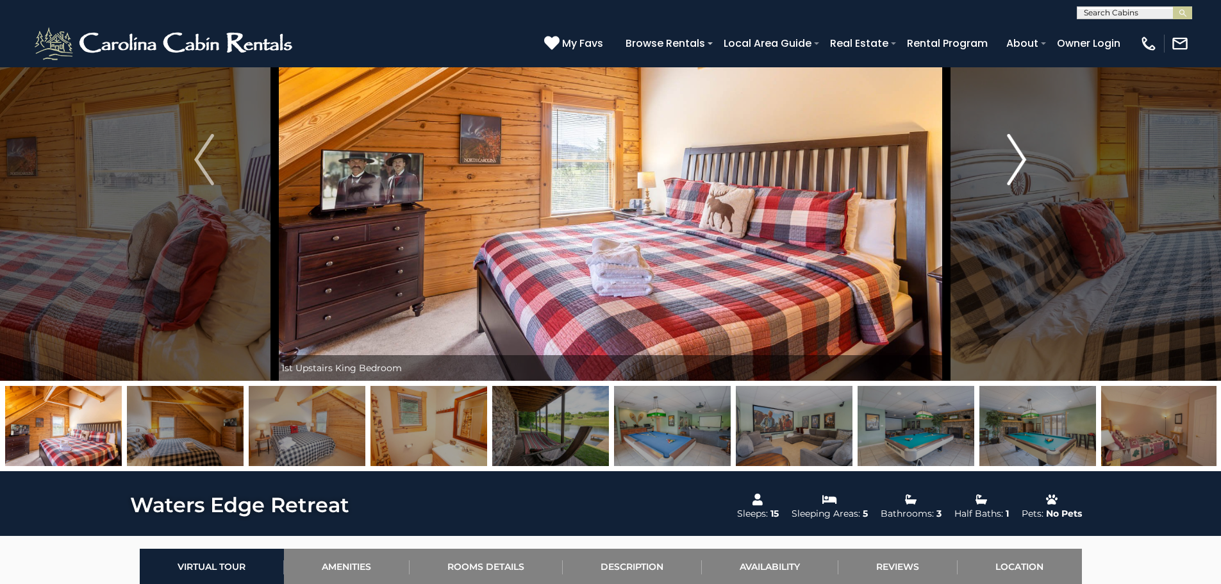 The image size is (1221, 584). I want to click on span: My Favs, so click(583, 43).